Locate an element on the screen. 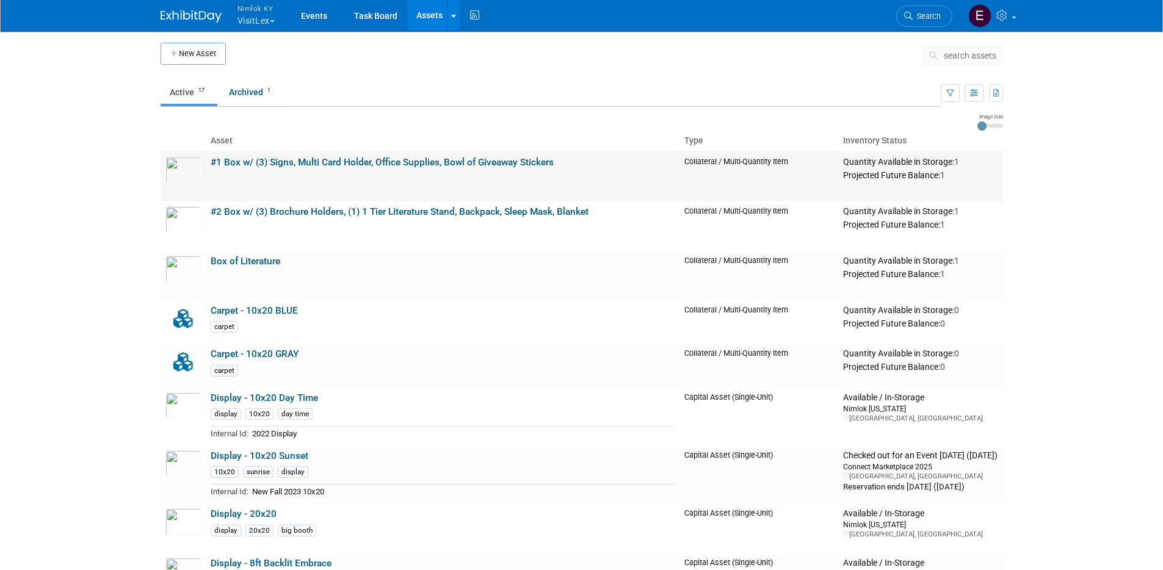 Image resolution: width=1163 pixels, height=570 pixels. a: Display - 10x20 Sunset is located at coordinates (259, 456).